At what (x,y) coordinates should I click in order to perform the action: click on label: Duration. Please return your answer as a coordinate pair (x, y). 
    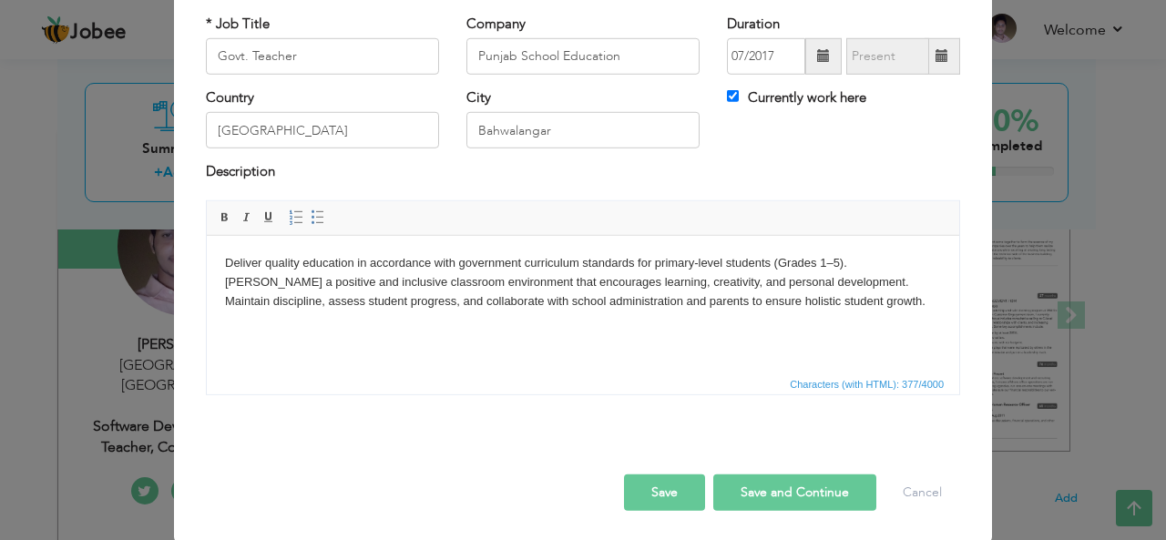
    Looking at the image, I should click on (754, 23).